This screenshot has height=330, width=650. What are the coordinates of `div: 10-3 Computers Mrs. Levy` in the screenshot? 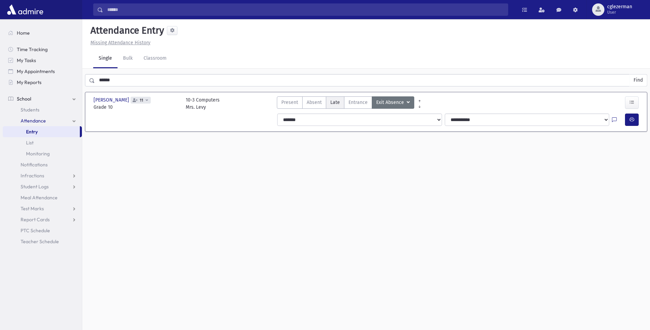 It's located at (203, 104).